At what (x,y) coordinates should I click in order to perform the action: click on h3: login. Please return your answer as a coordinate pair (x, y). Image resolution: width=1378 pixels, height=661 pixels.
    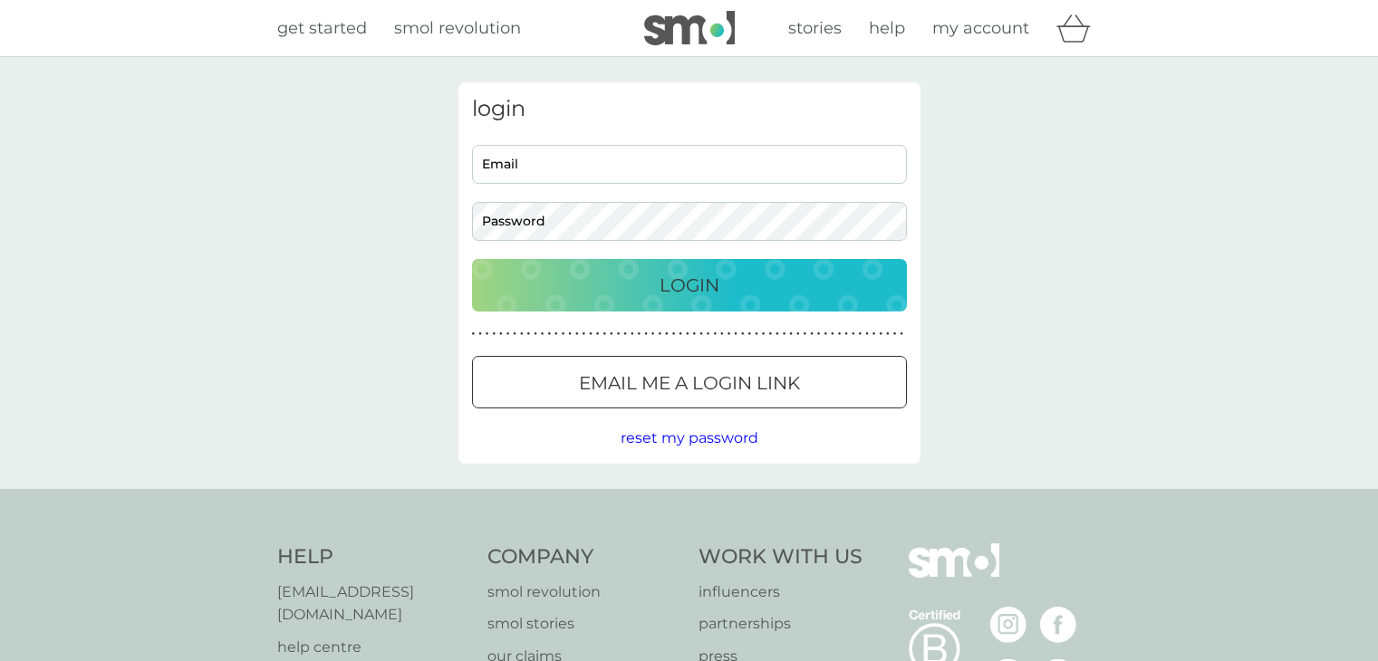
    Looking at the image, I should click on (689, 109).